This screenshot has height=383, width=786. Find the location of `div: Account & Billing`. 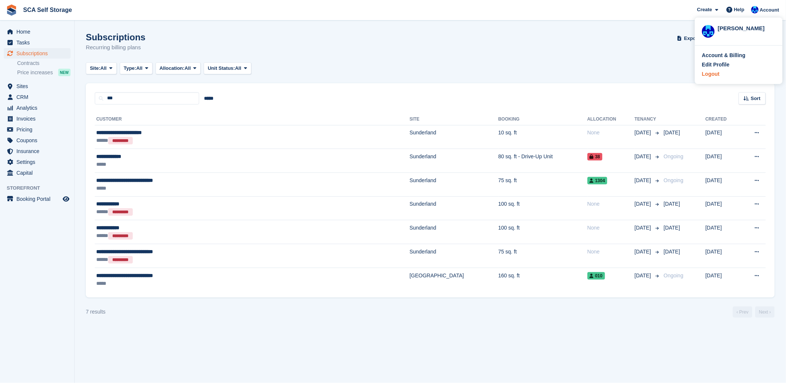

div: Account & Billing is located at coordinates (724, 55).